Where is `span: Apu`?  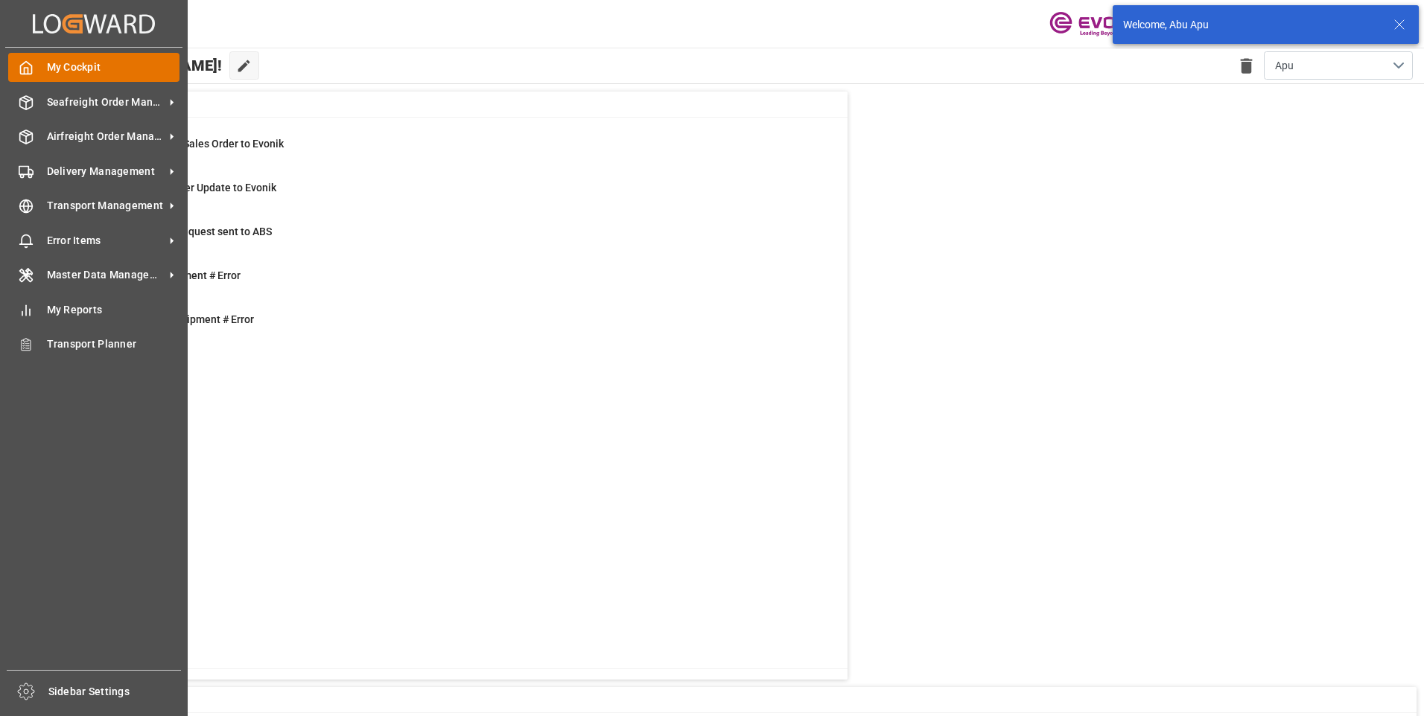 span: Apu is located at coordinates (1284, 66).